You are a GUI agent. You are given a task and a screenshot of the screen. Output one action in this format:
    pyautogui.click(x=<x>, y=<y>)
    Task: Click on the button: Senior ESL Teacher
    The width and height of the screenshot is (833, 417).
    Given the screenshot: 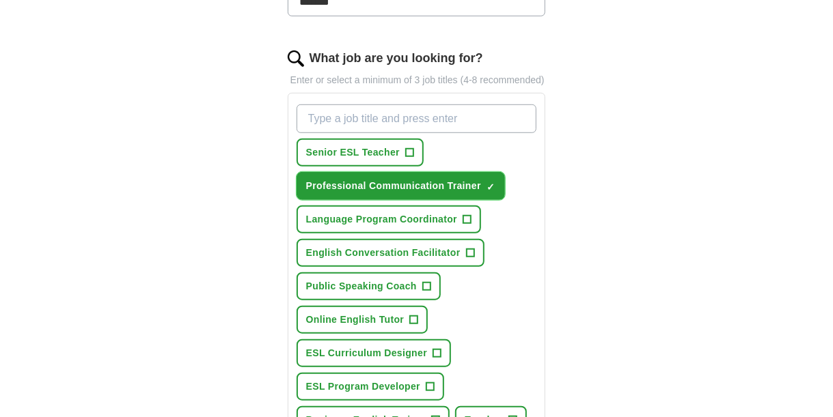 What is the action you would take?
    pyautogui.click(x=360, y=152)
    